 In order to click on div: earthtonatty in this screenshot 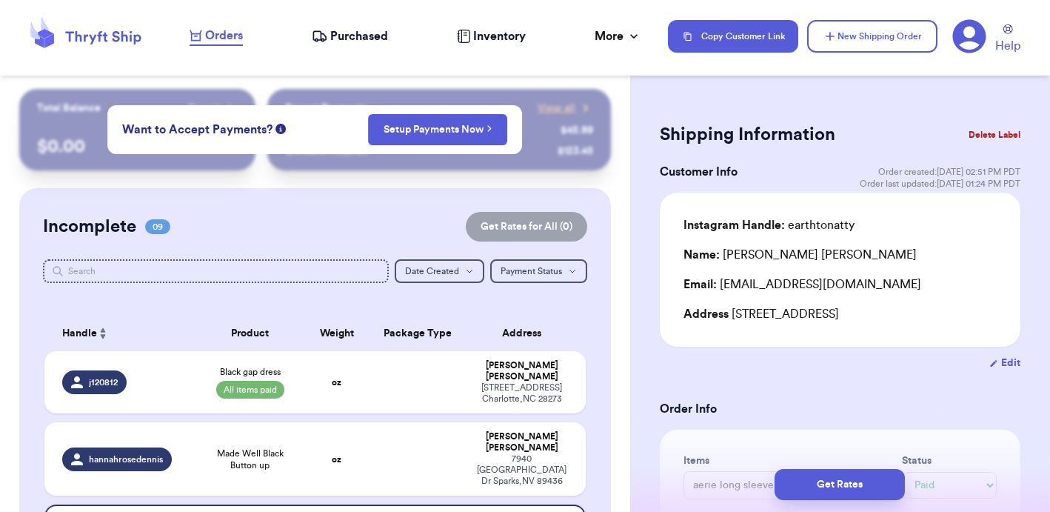, I will do `click(769, 225)`.